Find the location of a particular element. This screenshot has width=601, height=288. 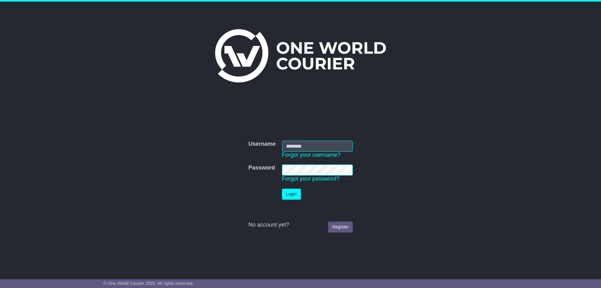

div: No account yet? is located at coordinates (300, 225).